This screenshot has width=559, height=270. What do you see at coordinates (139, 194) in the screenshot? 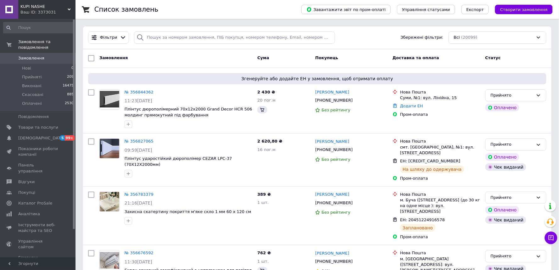
I see `a: № 356783379` at bounding box center [139, 194].